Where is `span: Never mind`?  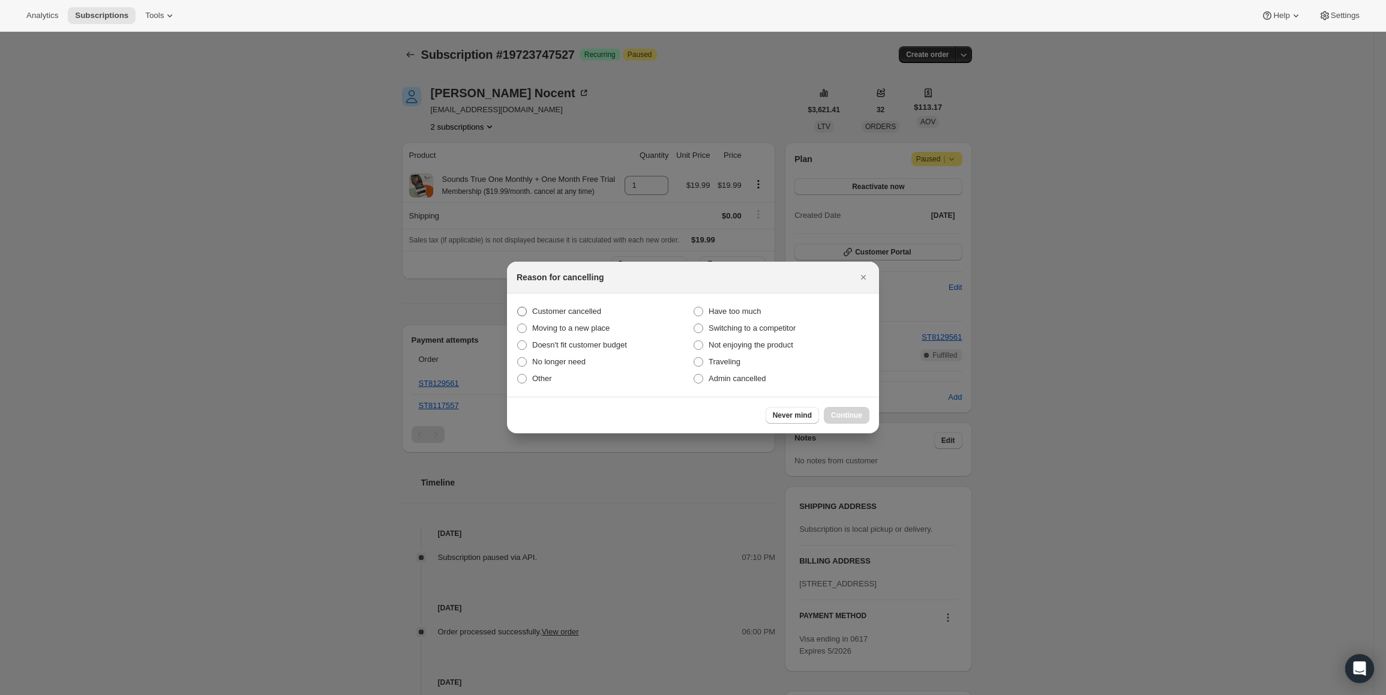 span: Never mind is located at coordinates (792, 415).